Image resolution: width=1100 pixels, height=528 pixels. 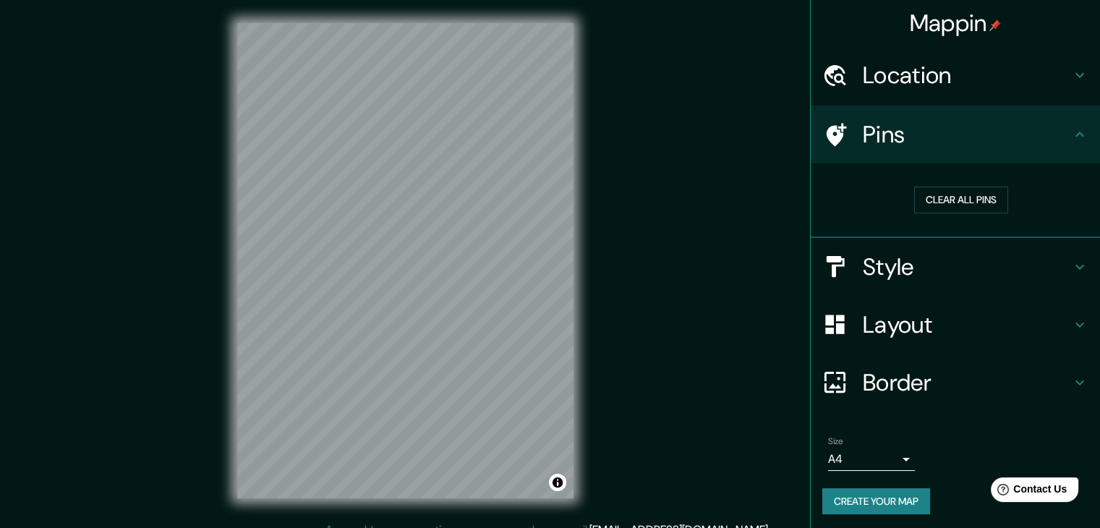 What do you see at coordinates (995, 25) in the screenshot?
I see `img: pin-icon.png` at bounding box center [995, 25].